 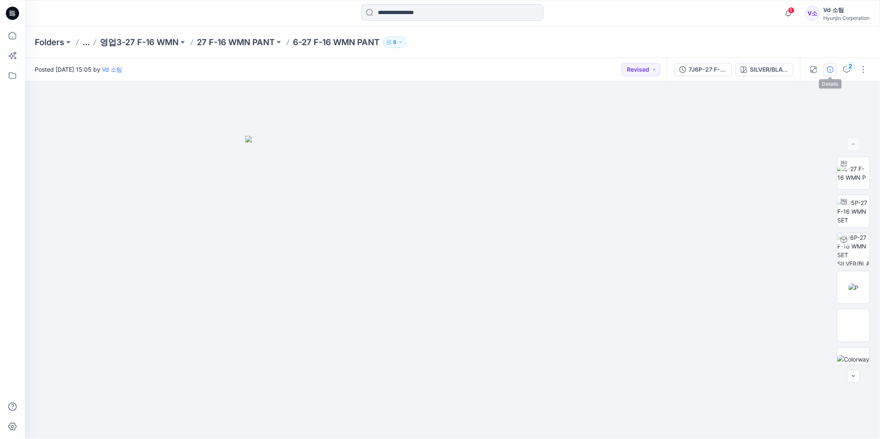 I want to click on div: 2, so click(x=851, y=66).